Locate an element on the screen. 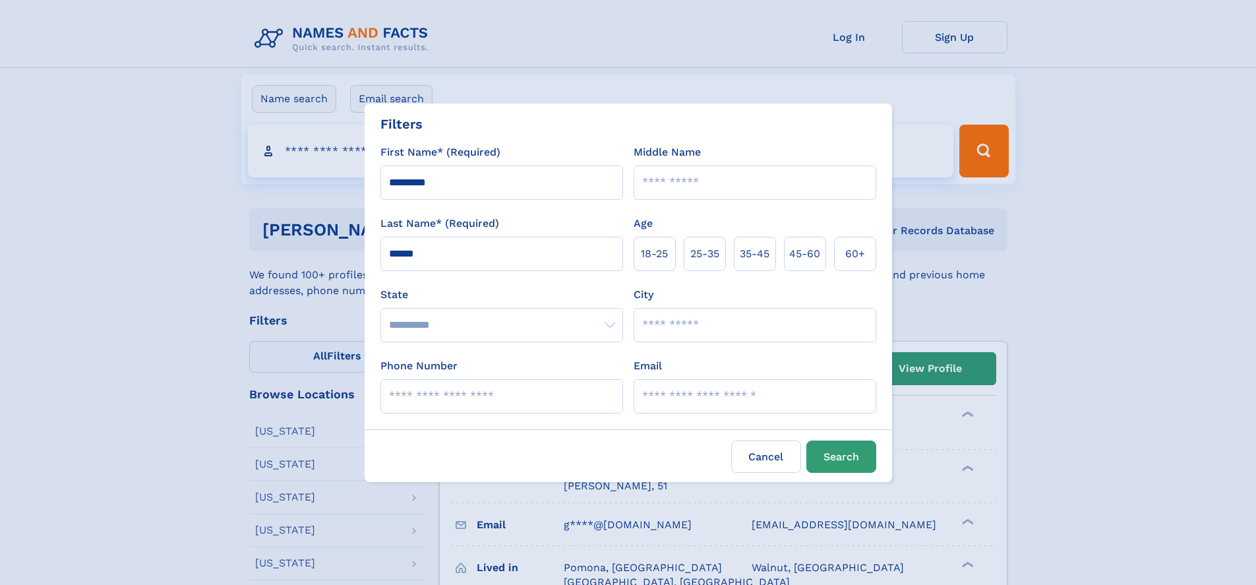 This screenshot has width=1256, height=585. label: Age is located at coordinates (643, 223).